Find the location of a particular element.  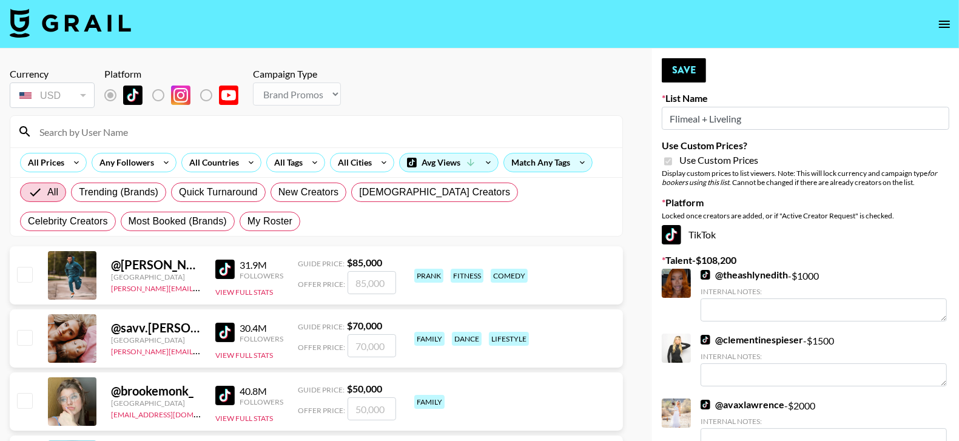

span: Use Custom Prices is located at coordinates (719, 160).